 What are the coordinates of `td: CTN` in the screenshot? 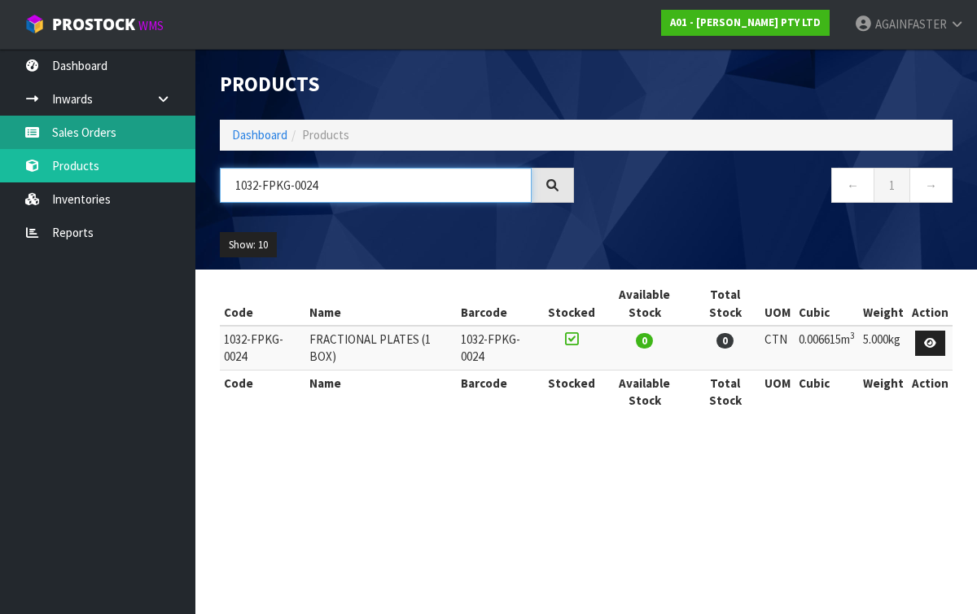 It's located at (778, 348).